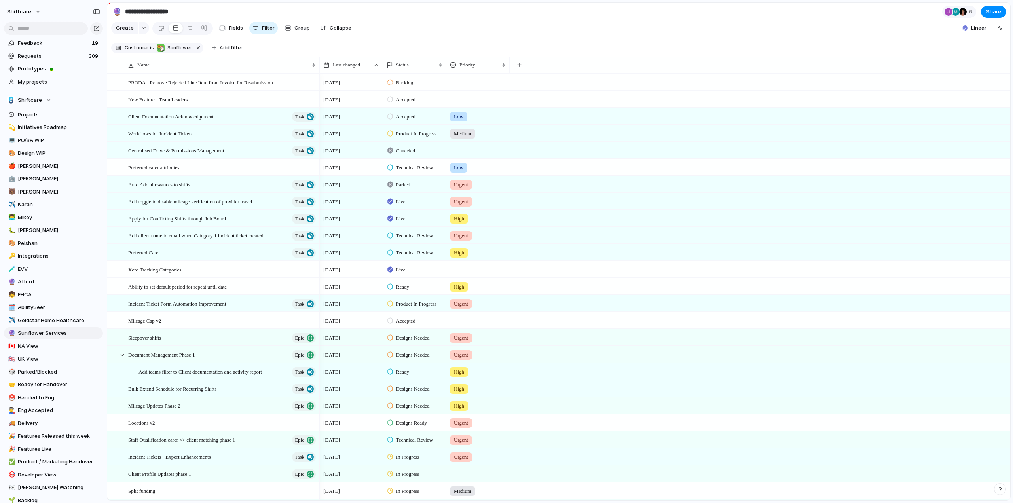  Describe the element at coordinates (236, 28) in the screenshot. I see `span: Fields` at that location.